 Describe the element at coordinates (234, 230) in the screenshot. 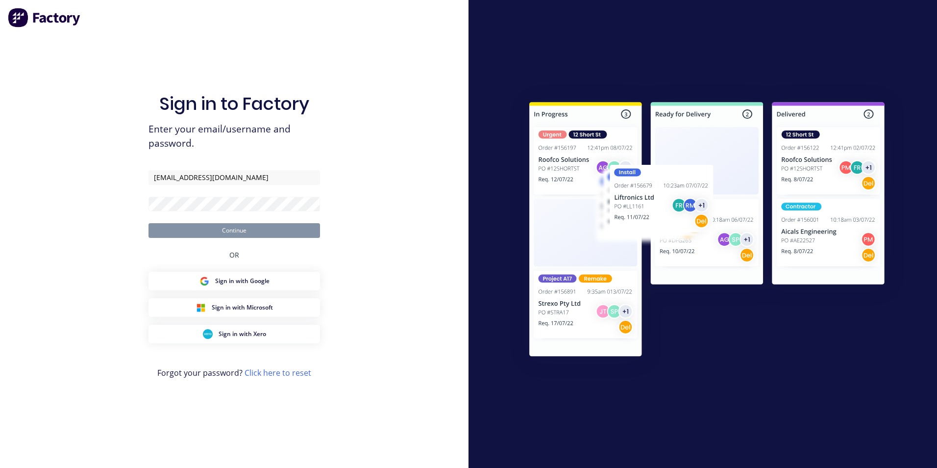

I see `button: Continue` at that location.